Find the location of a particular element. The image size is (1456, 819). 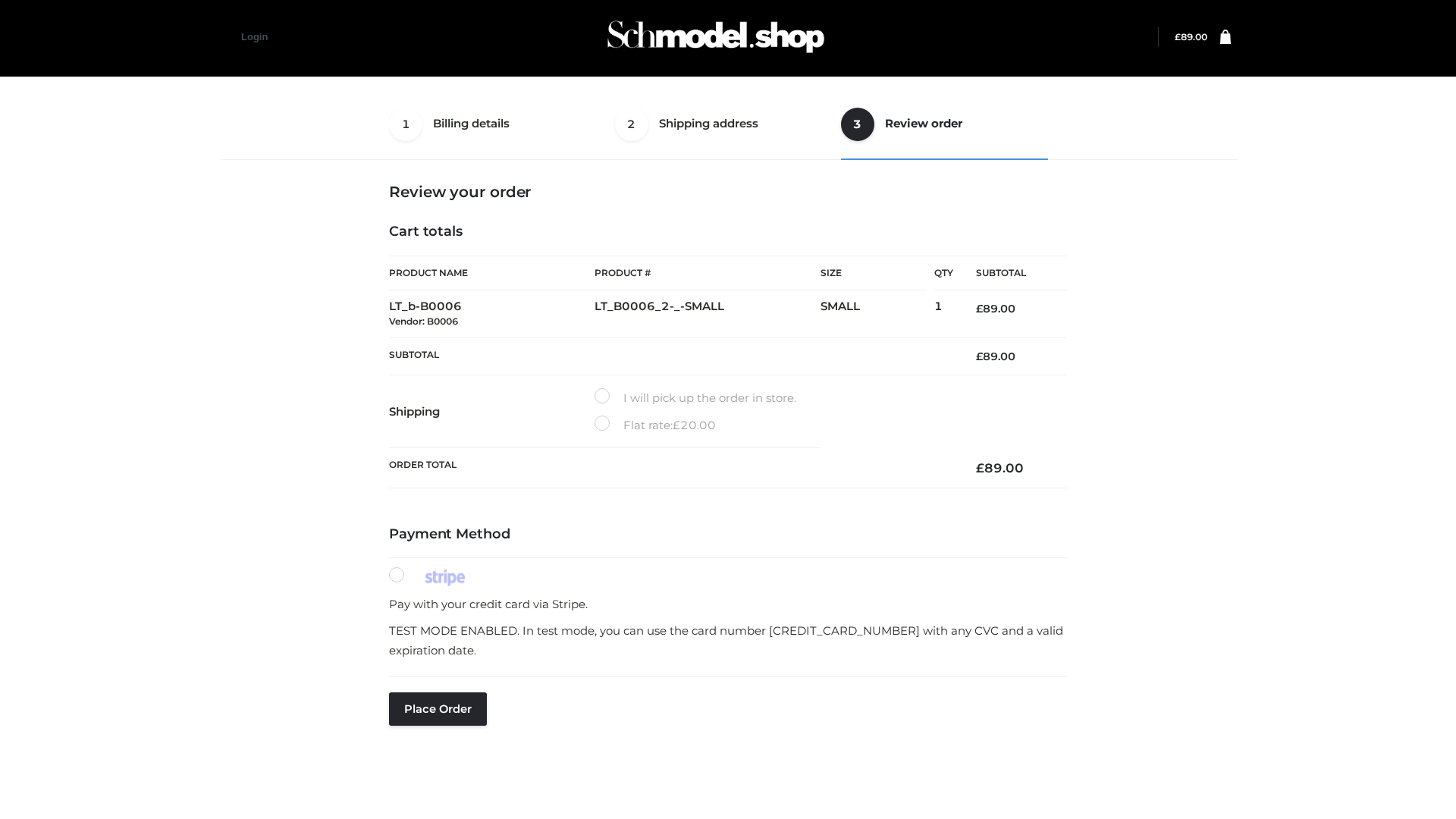

h3: Review your order is located at coordinates (728, 192).